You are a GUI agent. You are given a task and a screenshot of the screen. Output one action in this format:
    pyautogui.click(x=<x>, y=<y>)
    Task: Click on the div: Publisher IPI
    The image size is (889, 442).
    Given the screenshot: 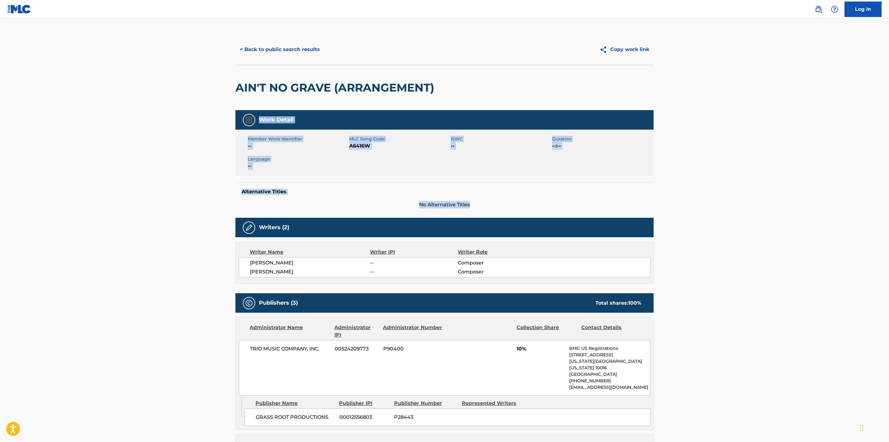 What is the action you would take?
    pyautogui.click(x=364, y=403)
    